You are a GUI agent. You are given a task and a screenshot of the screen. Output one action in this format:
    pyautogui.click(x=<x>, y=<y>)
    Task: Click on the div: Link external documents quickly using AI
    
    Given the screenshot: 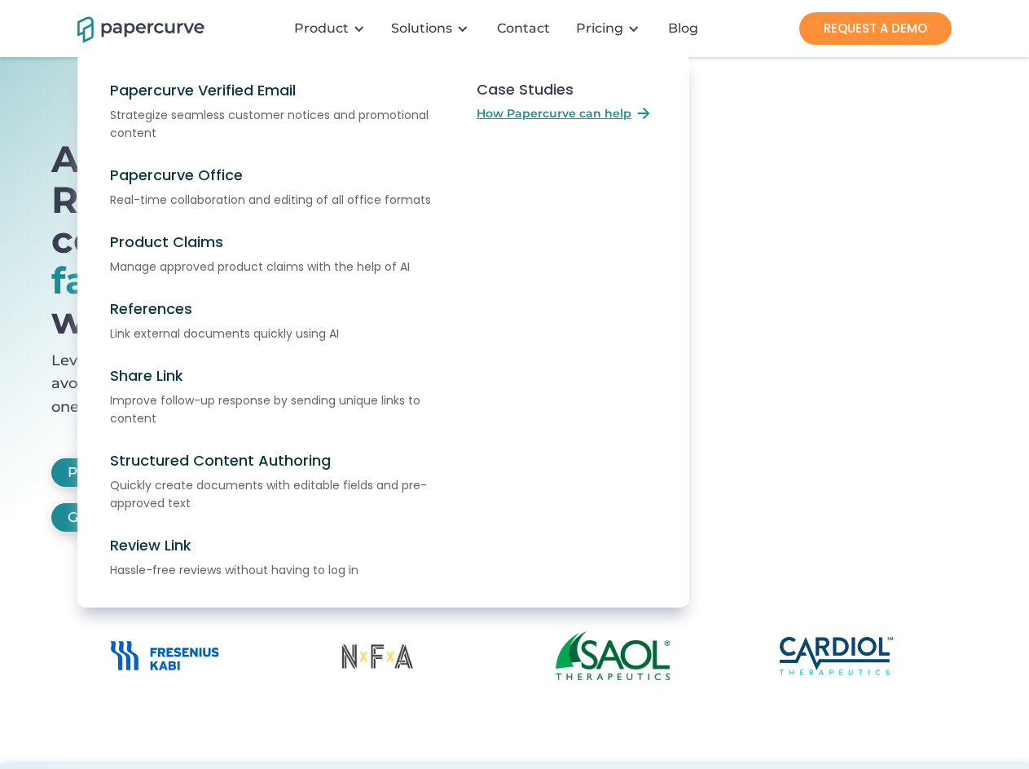 What is the action you would take?
    pyautogui.click(x=280, y=333)
    